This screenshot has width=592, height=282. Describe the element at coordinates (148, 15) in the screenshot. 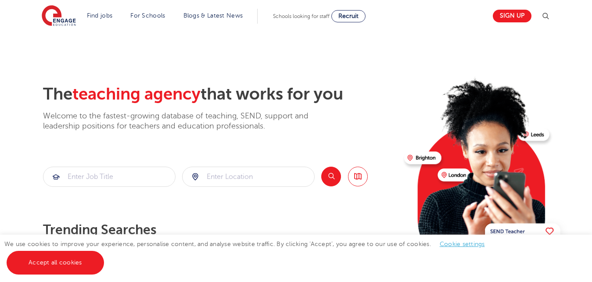

I see `a: For Schools` at that location.